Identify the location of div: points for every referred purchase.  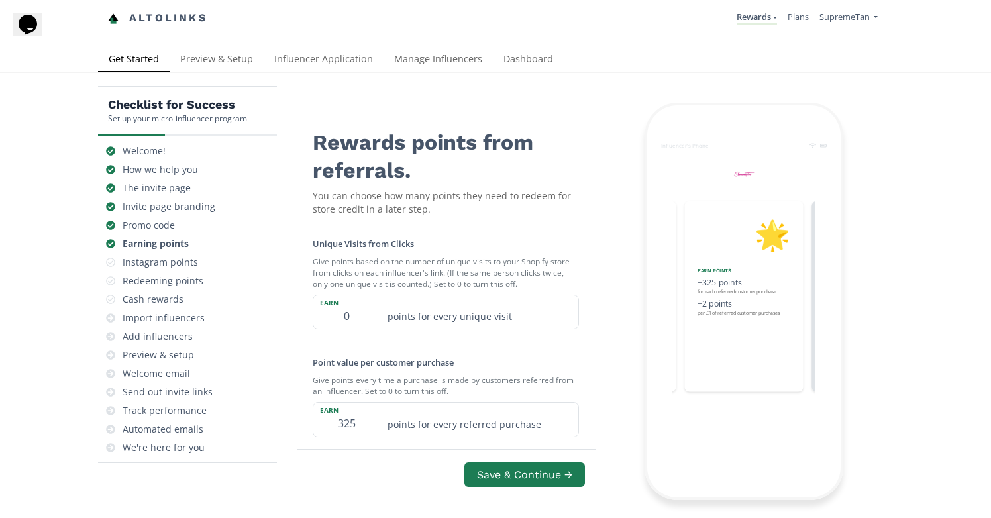
(479, 419).